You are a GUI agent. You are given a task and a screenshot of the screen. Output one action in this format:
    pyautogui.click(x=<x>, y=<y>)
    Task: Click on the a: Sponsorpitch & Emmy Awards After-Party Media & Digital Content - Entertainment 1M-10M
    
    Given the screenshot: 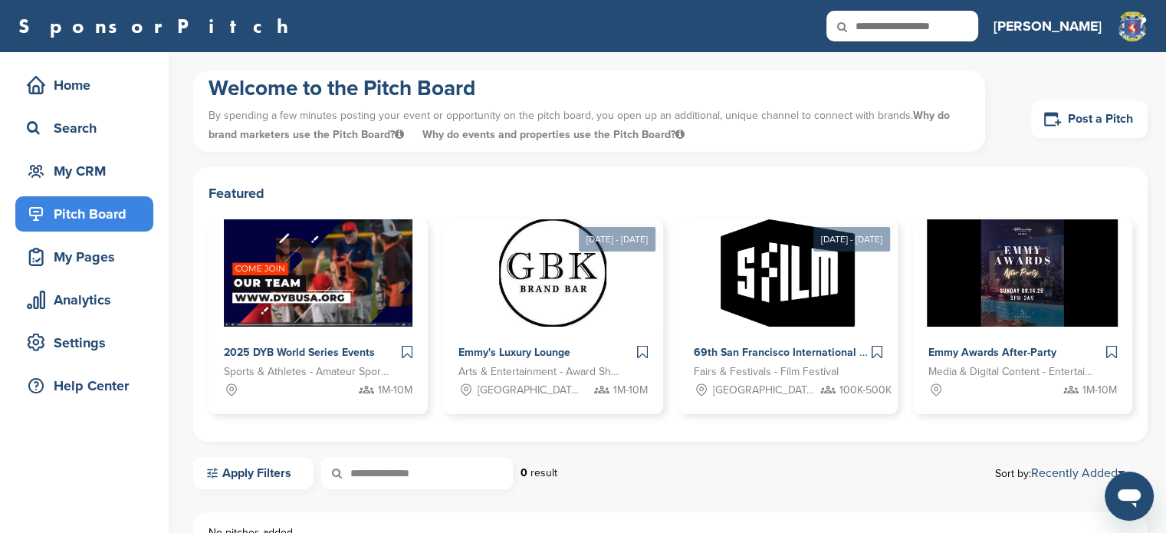 What is the action you would take?
    pyautogui.click(x=1023, y=317)
    